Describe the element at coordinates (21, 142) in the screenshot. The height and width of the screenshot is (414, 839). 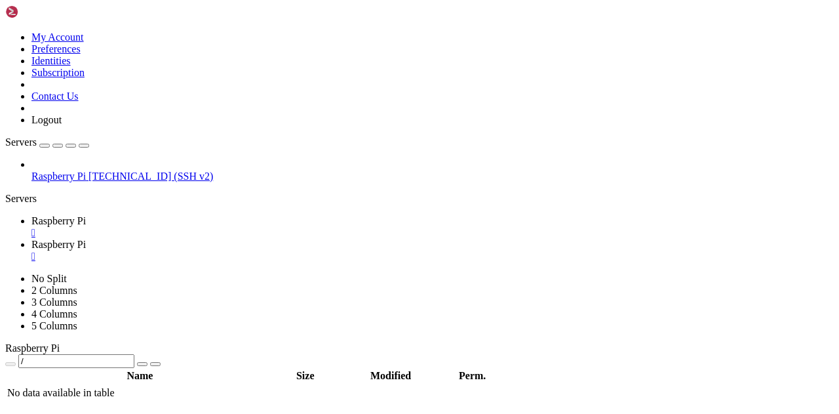
I see `span: Servers` at that location.